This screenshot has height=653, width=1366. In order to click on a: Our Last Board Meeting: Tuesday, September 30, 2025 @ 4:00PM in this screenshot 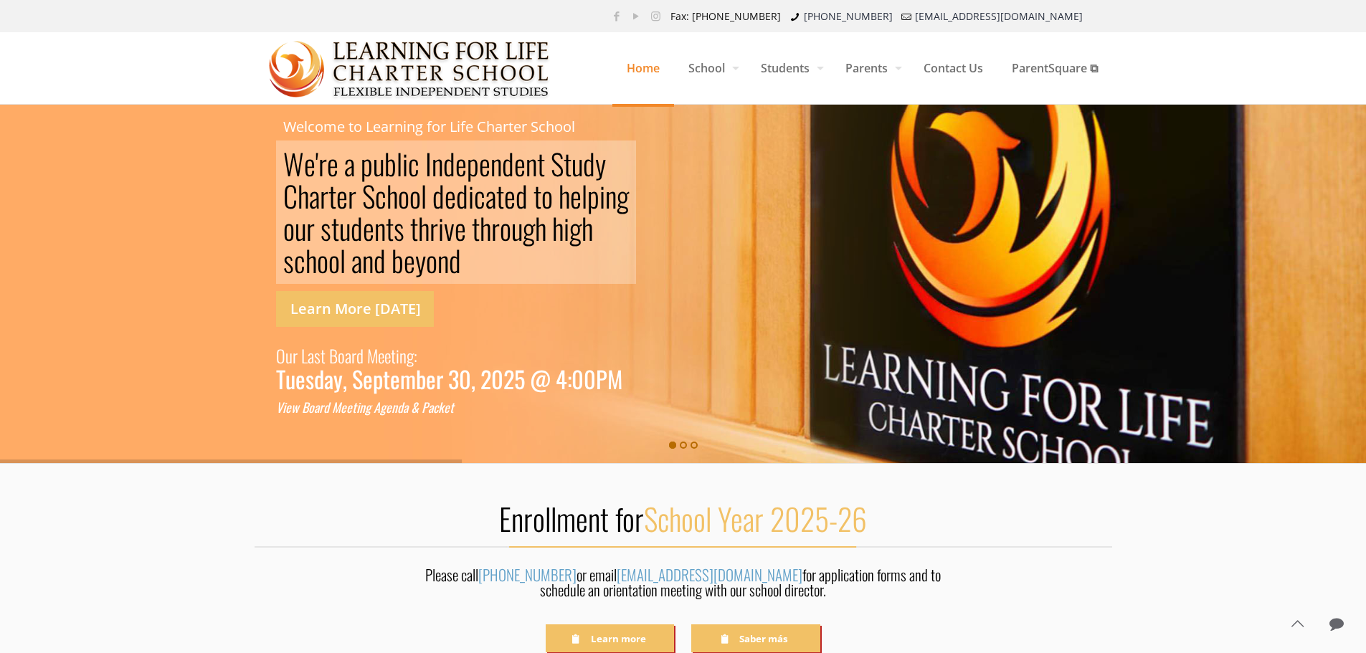, I will do `click(449, 364)`.